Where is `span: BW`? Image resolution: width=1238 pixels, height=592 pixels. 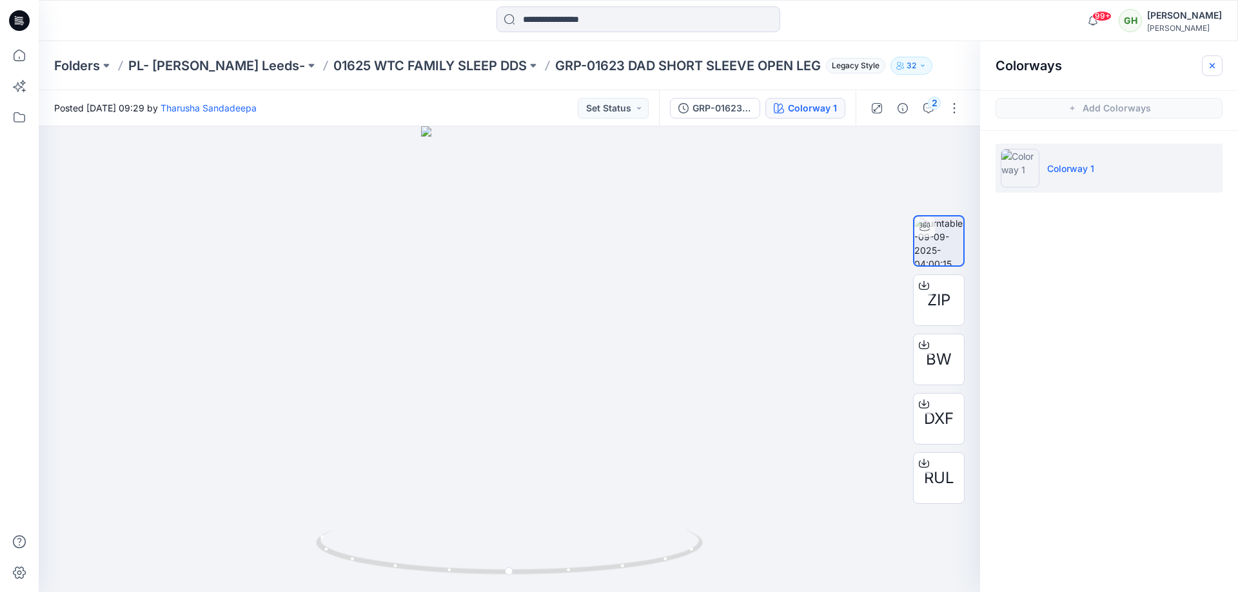
span: BW is located at coordinates (939, 360).